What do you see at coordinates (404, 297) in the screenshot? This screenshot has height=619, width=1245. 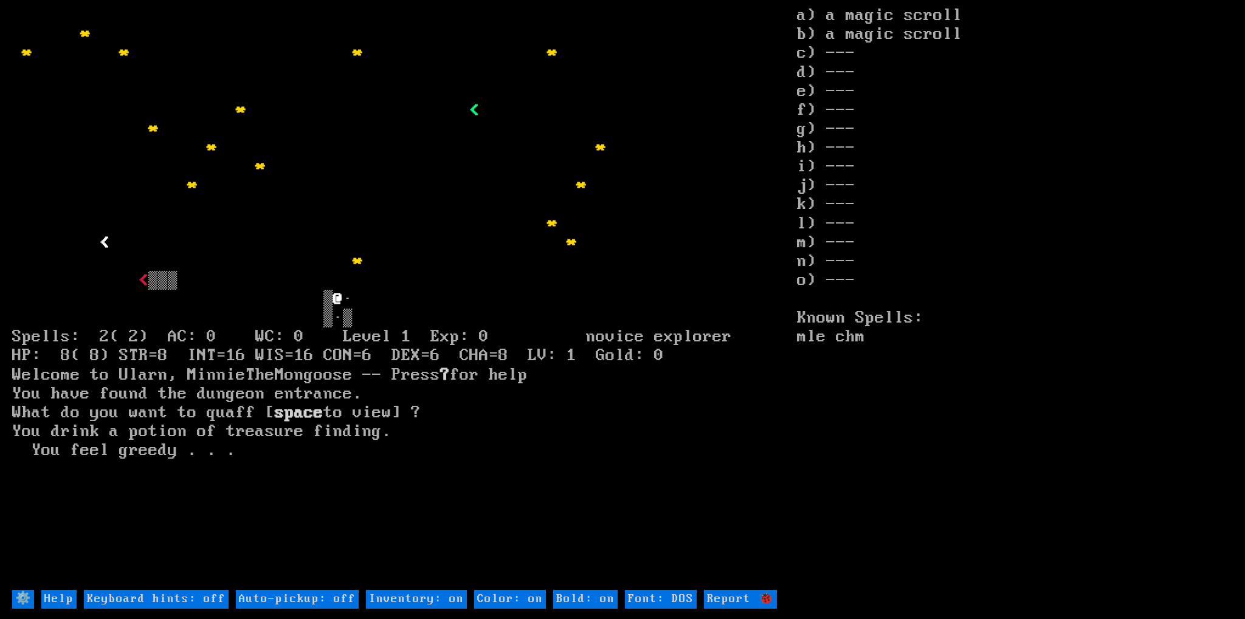 I see `larn: ▒▒▒ ▒ · ▒·▒ Spells: 2( 2) AC: 0 WC: 0 Level 1 Exp: 0 novice explorer HP: 8( 8) STR=8 INT=16 WIS=1...` at bounding box center [404, 297].